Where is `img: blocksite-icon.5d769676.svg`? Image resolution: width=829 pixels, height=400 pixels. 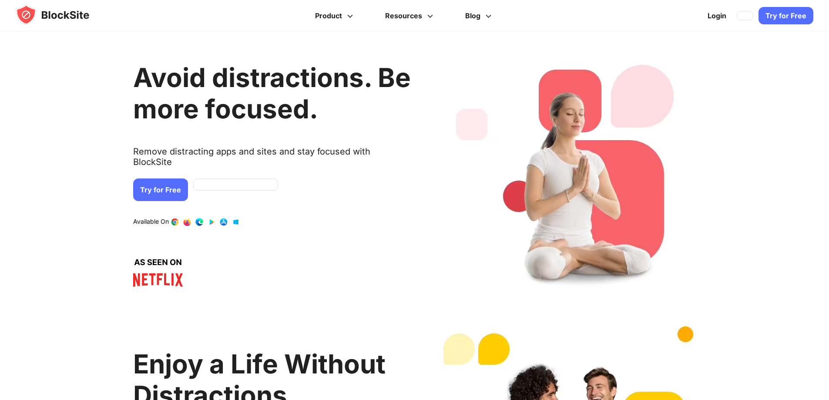 img: blocksite-icon.5d769676.svg is located at coordinates (61, 15).